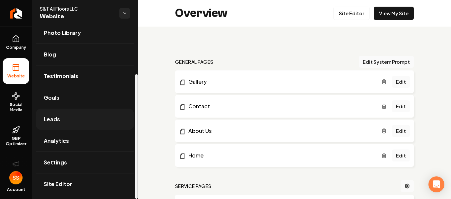 The image size is (451, 199). I want to click on button: Open user button, so click(16, 177).